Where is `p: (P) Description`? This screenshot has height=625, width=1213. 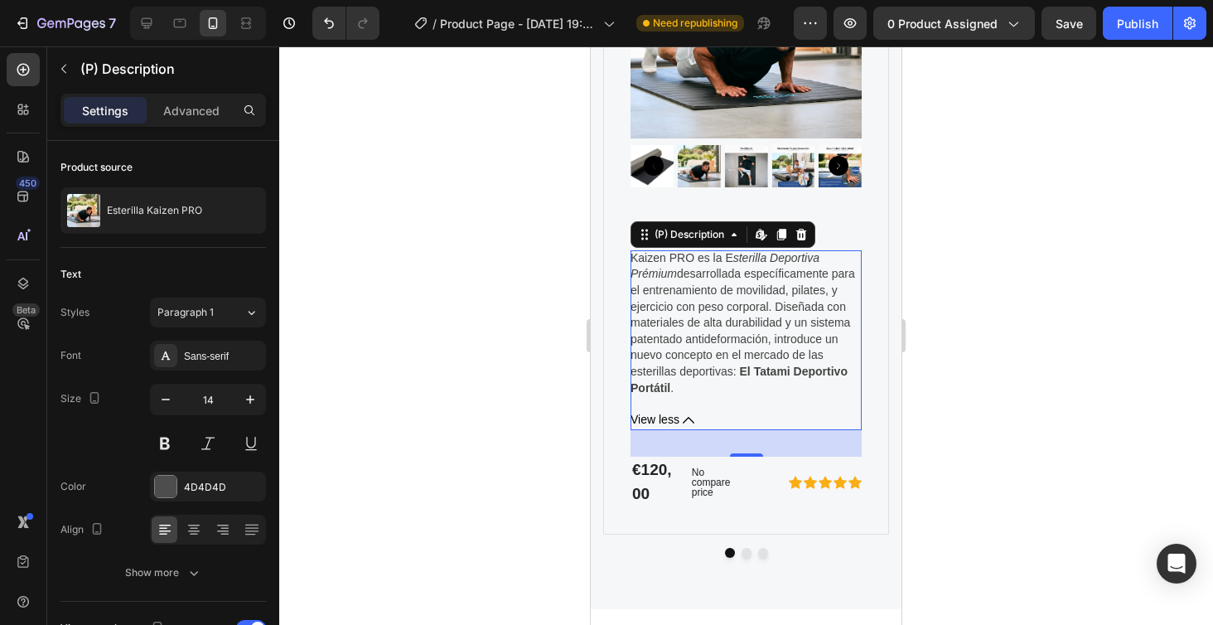 p: (P) Description is located at coordinates (170, 69).